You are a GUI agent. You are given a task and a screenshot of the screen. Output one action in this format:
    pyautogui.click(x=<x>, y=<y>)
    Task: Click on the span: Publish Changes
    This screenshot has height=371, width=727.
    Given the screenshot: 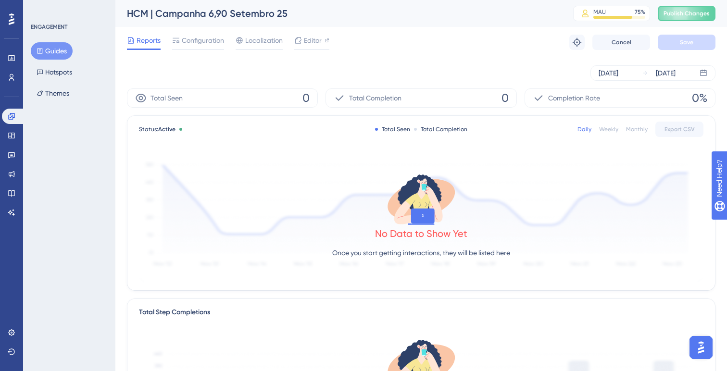 What is the action you would take?
    pyautogui.click(x=686, y=13)
    